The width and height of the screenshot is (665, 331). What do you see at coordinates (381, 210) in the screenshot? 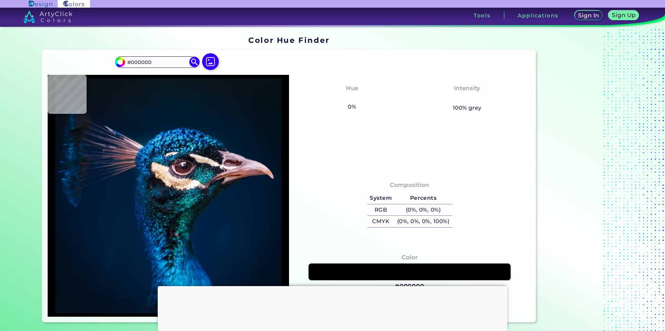
I see `h5: RGB` at bounding box center [381, 210].